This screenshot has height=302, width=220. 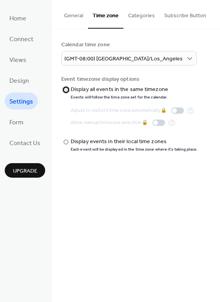 What do you see at coordinates (21, 39) in the screenshot?
I see `span: Connect` at bounding box center [21, 39].